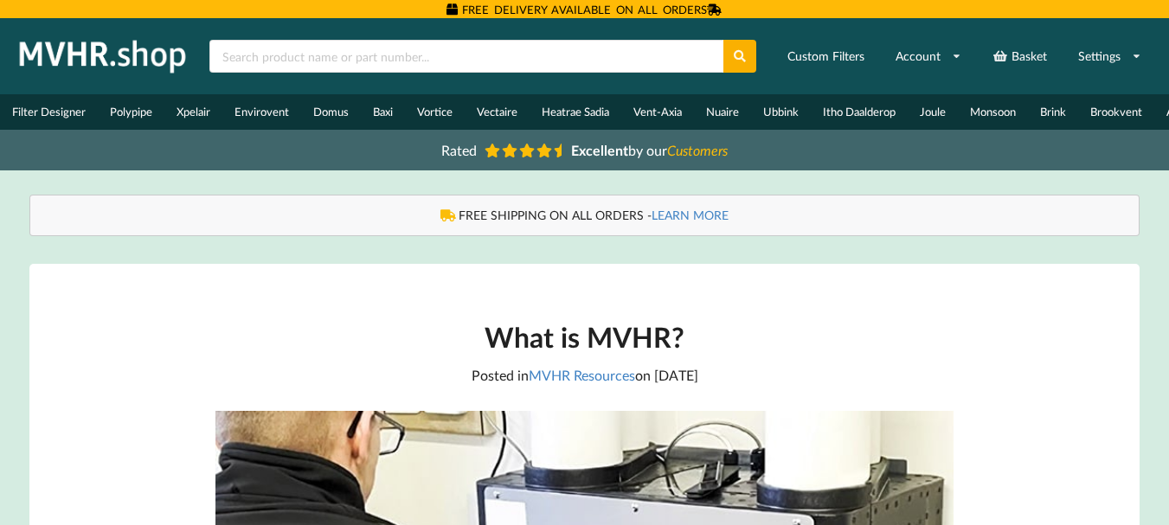 Image resolution: width=1169 pixels, height=525 pixels. What do you see at coordinates (1019, 56) in the screenshot?
I see `a: Basket` at bounding box center [1019, 56].